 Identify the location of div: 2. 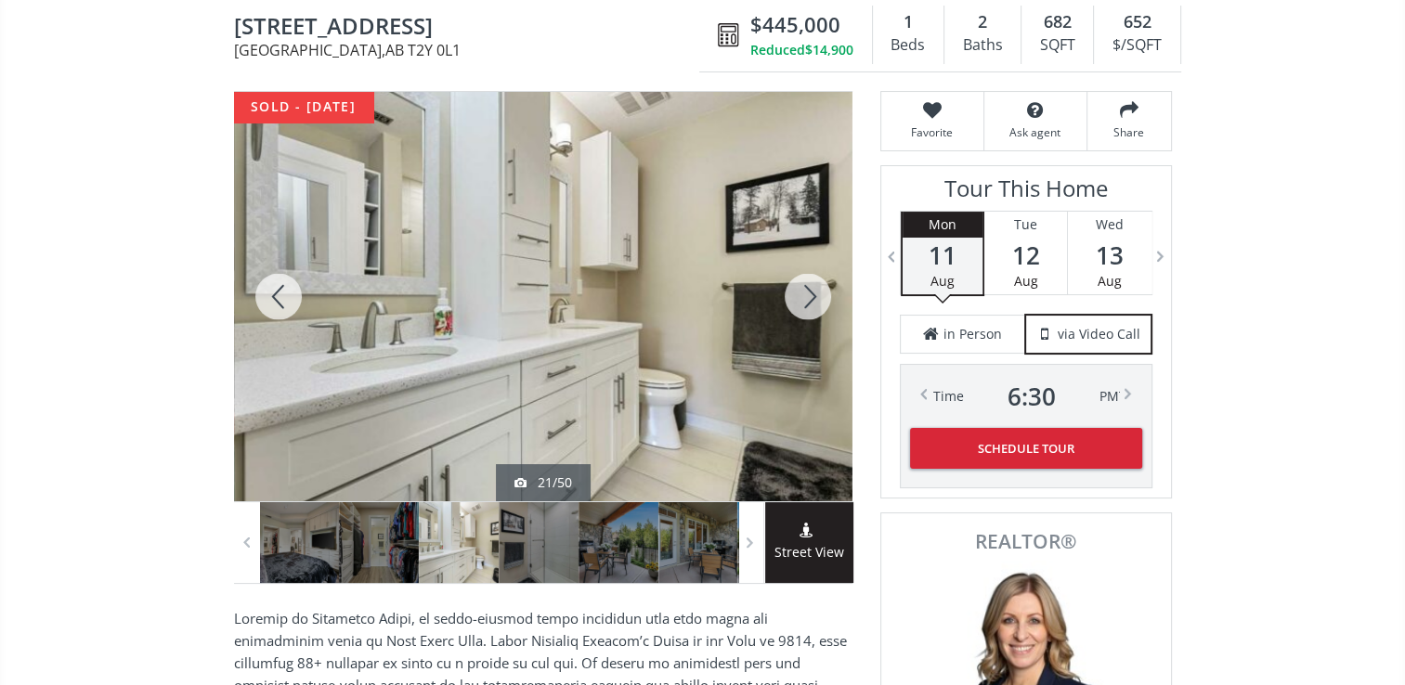
(983, 22).